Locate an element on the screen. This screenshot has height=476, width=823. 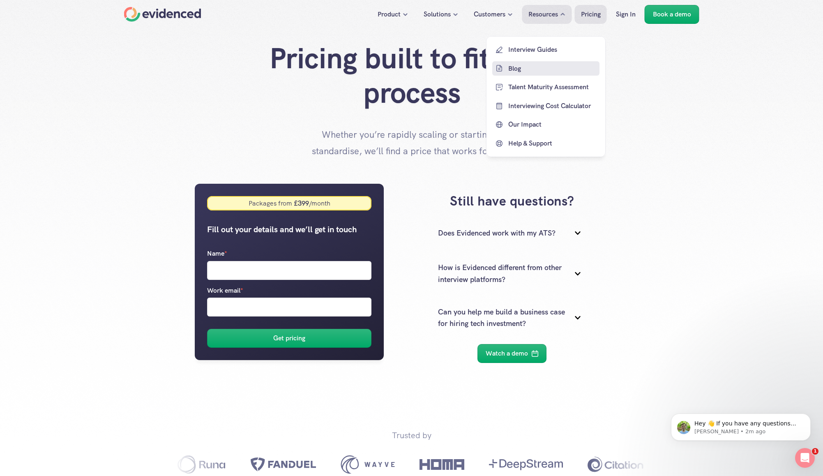
button: Get pricing is located at coordinates (289, 338).